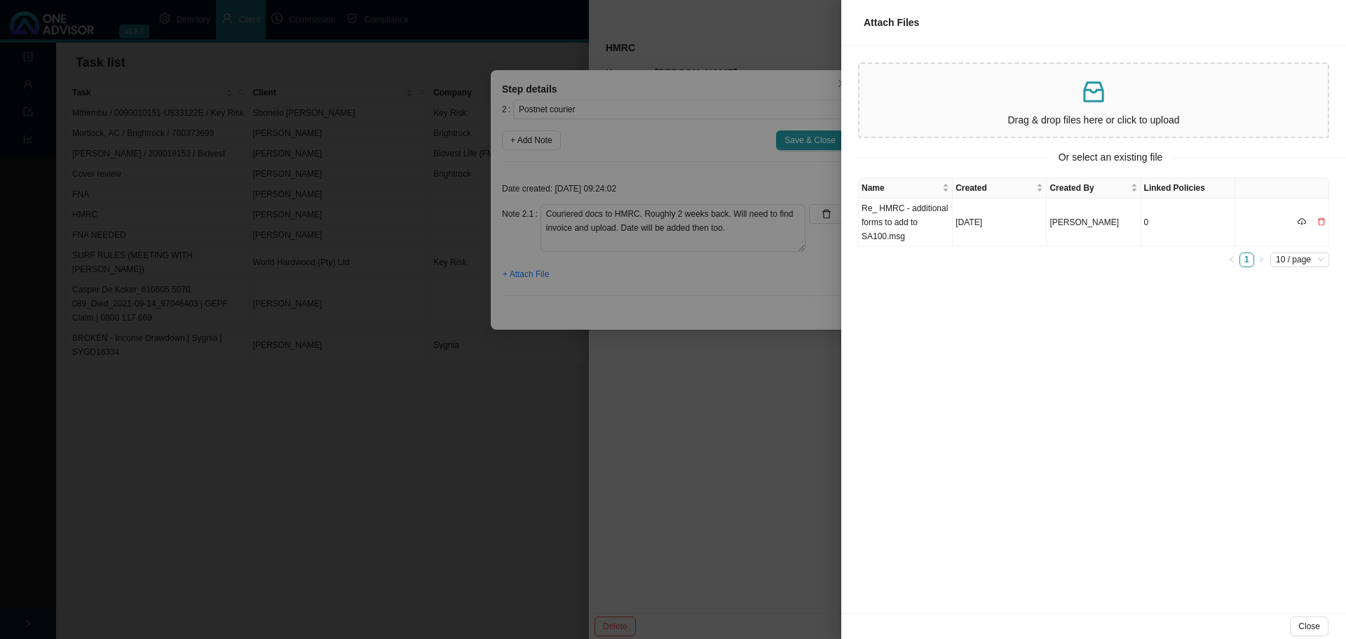  What do you see at coordinates (1188, 222) in the screenshot?
I see `td: 0` at bounding box center [1188, 222].